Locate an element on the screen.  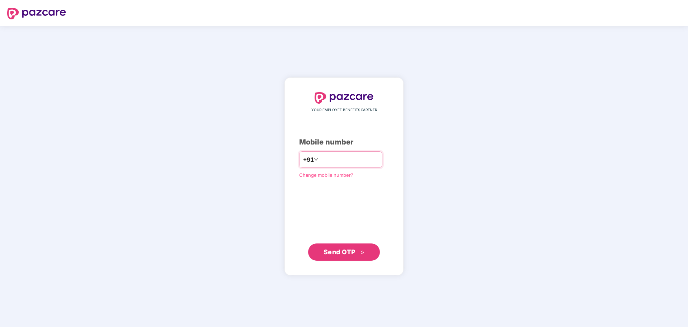
span: +91 is located at coordinates (309, 160).